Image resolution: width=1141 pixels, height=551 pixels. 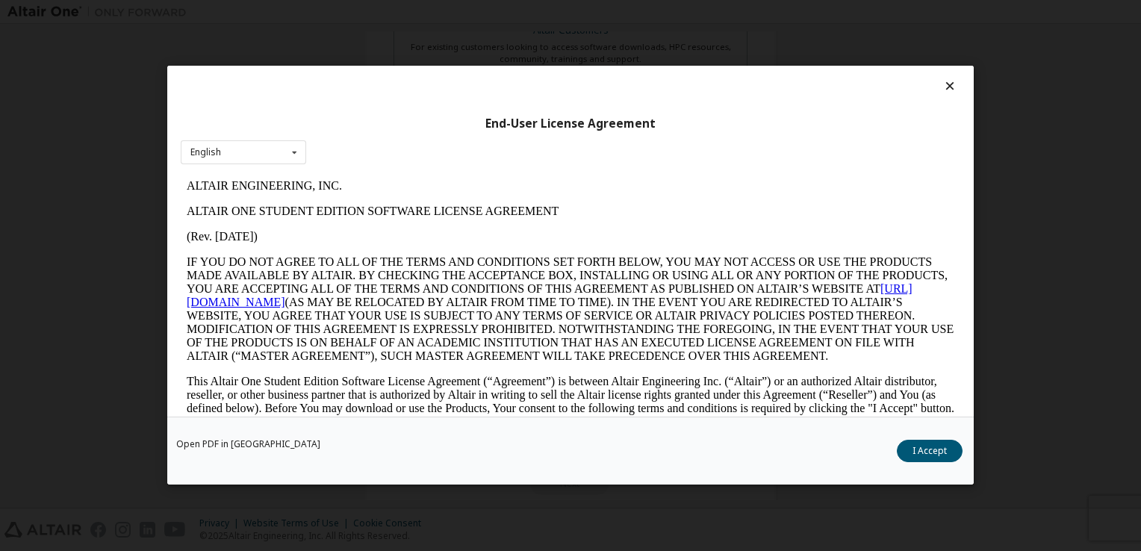 What do you see at coordinates (390, 38) in the screenshot?
I see `p: ALTAIR ONE STUDENT EDITION SOFTWARE LICENSE AGREEMENT` at bounding box center [390, 38].